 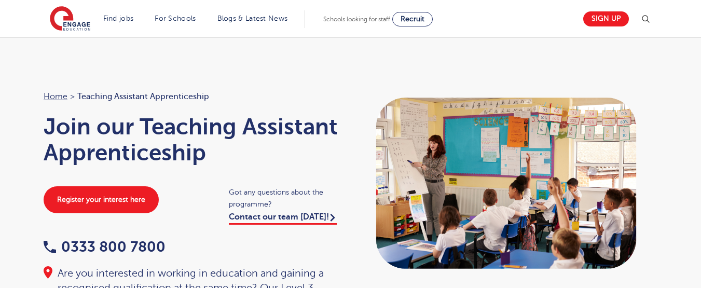 I want to click on span: Schools looking for staff, so click(x=357, y=19).